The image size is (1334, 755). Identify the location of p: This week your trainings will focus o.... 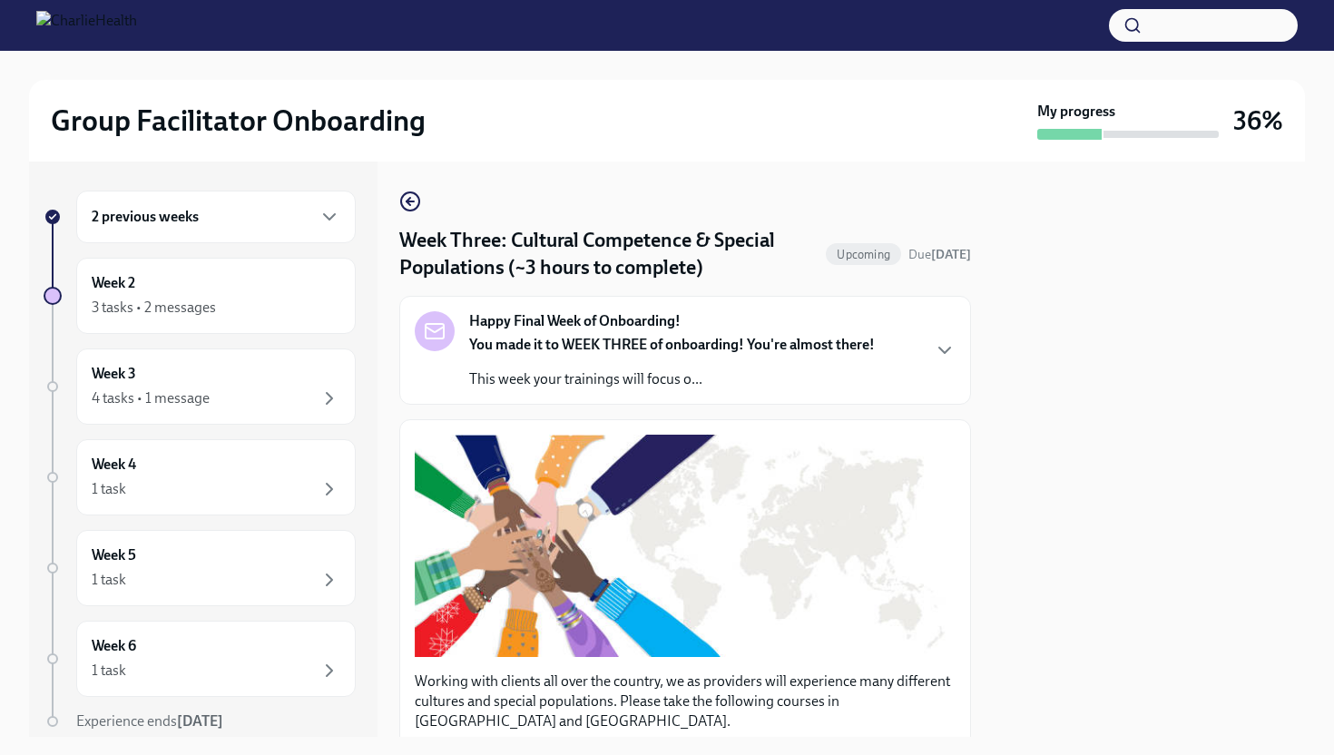
(672, 379).